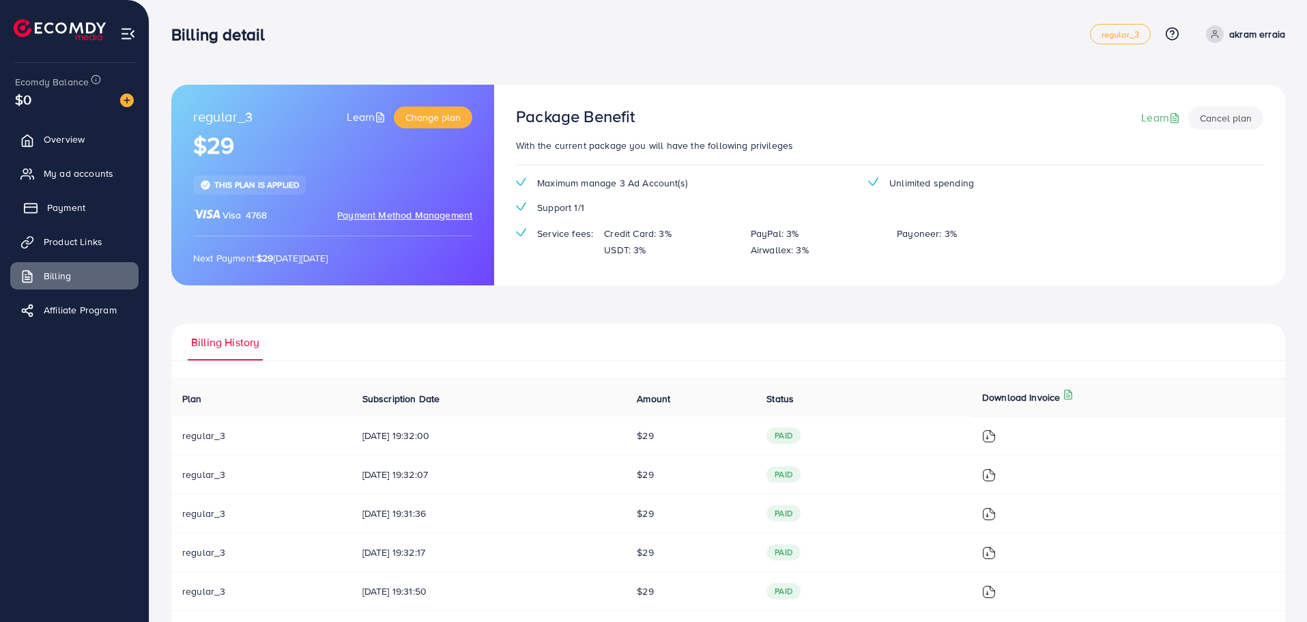  What do you see at coordinates (1225, 118) in the screenshot?
I see `button: Cancel plan` at bounding box center [1225, 118].